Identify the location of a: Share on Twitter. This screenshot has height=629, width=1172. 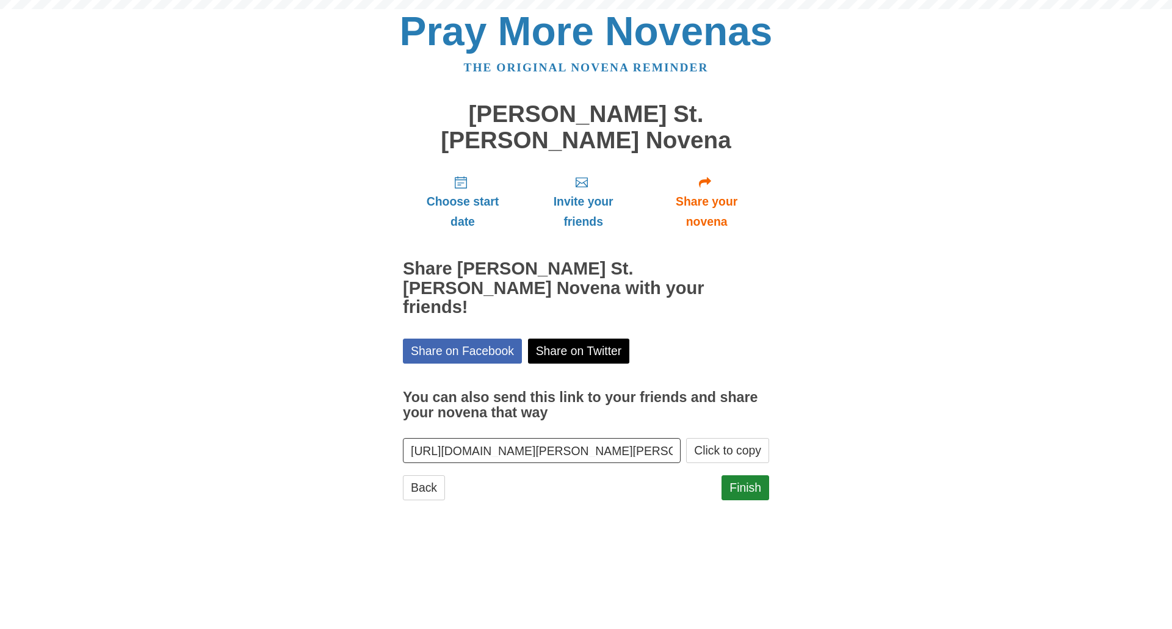
(579, 351).